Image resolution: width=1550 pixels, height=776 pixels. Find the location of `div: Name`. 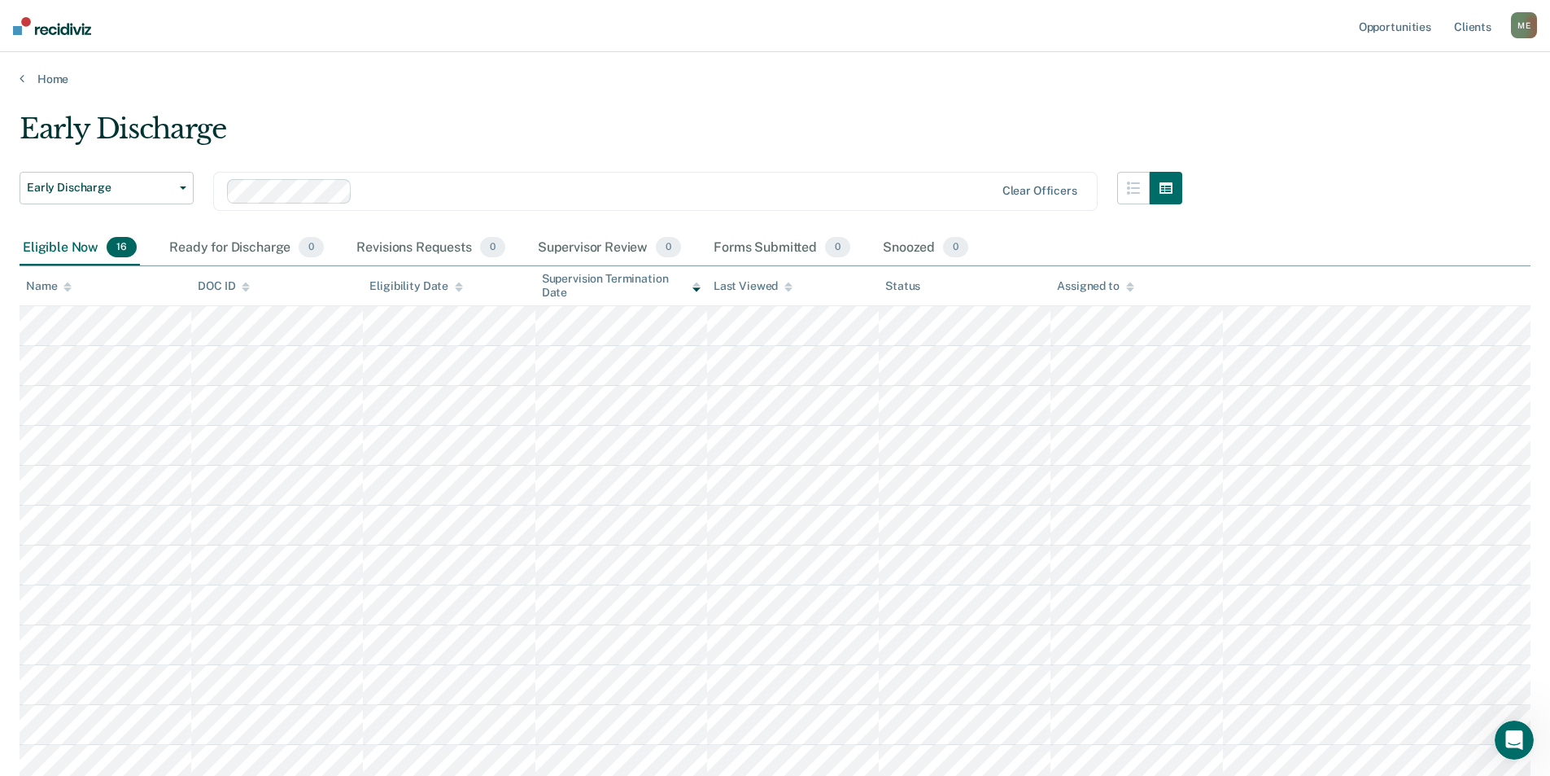

div: Name is located at coordinates (49, 286).